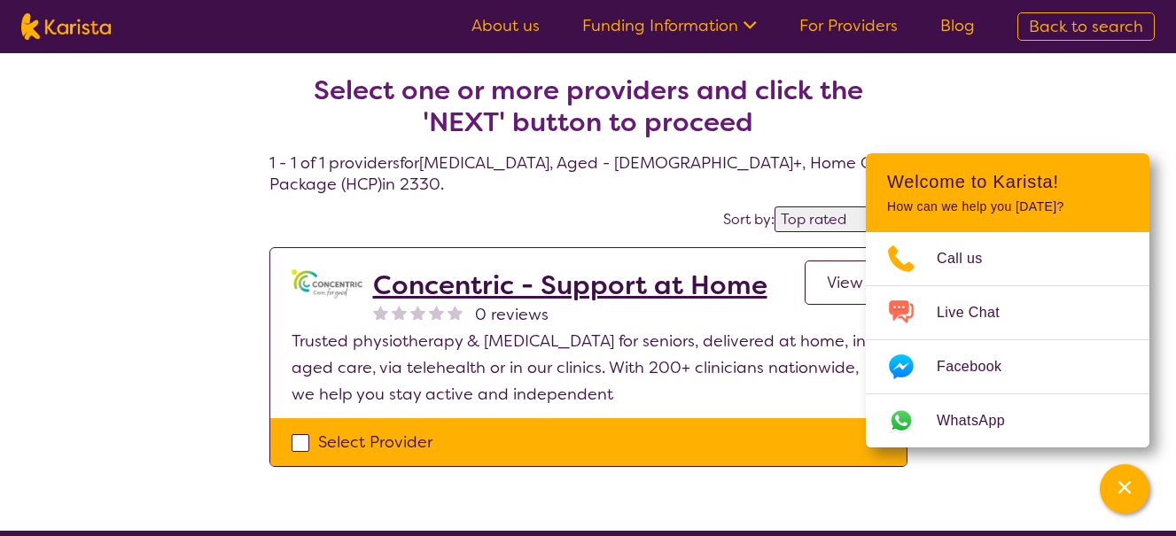 The image size is (1176, 536). Describe the element at coordinates (1086, 27) in the screenshot. I see `a: Back to search` at that location.